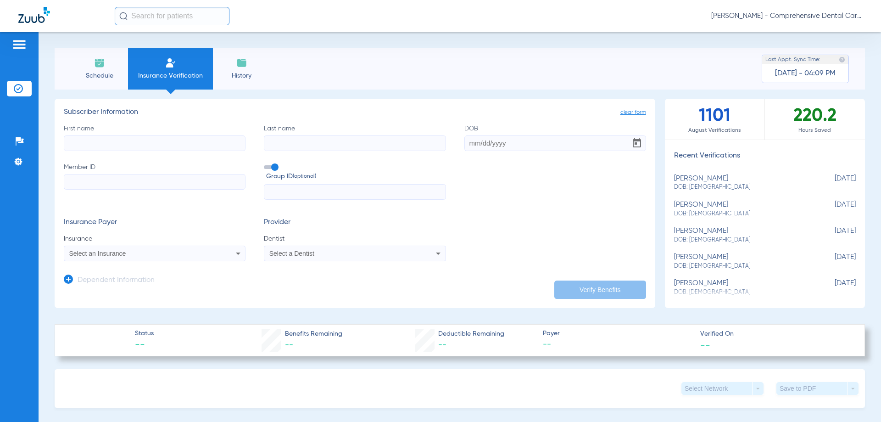  I want to click on span: Dentist, so click(355, 239).